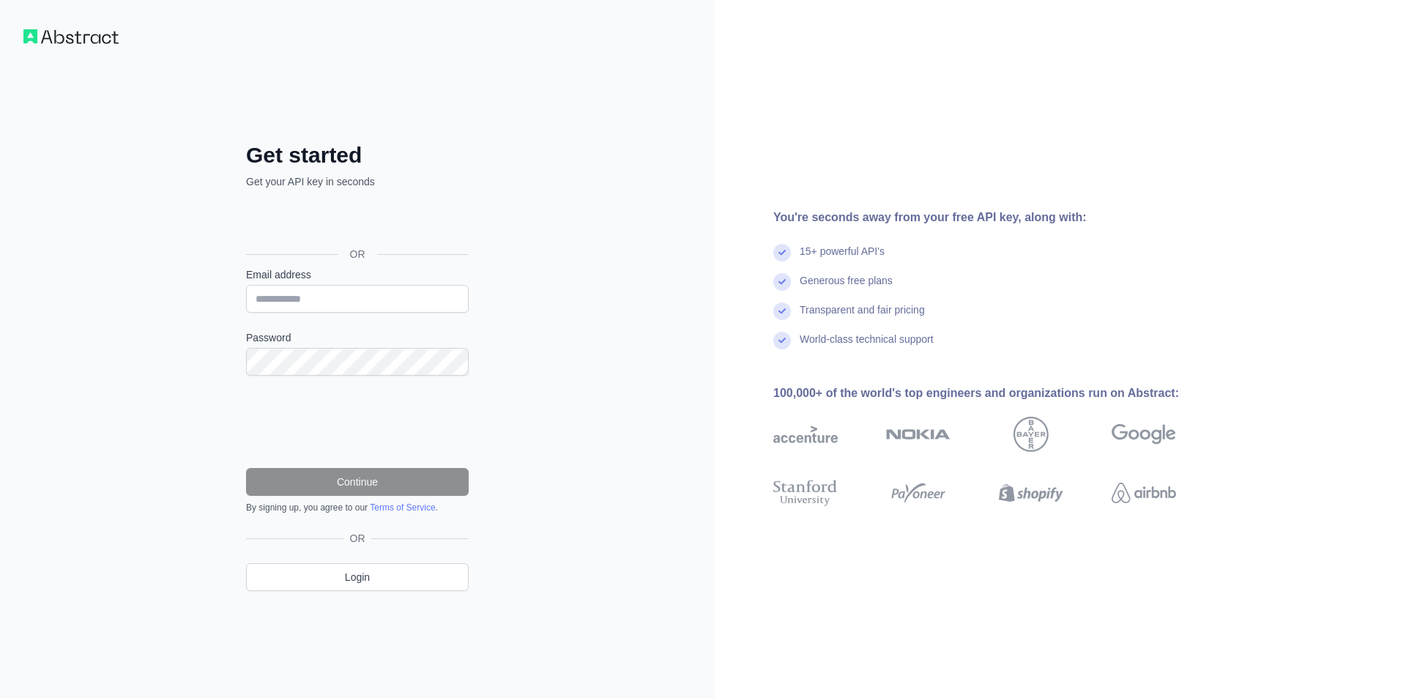  What do you see at coordinates (357, 482) in the screenshot?
I see `button: Continue` at bounding box center [357, 482].